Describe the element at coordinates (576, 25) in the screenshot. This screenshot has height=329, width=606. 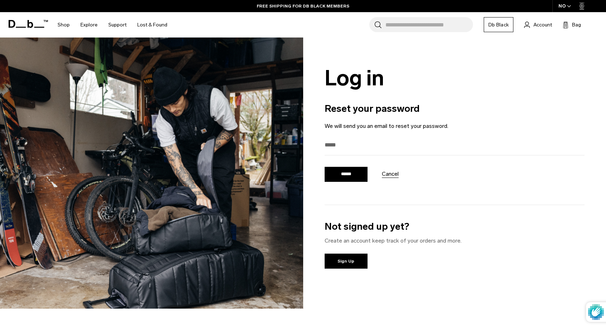
I see `span: Bag` at that location.